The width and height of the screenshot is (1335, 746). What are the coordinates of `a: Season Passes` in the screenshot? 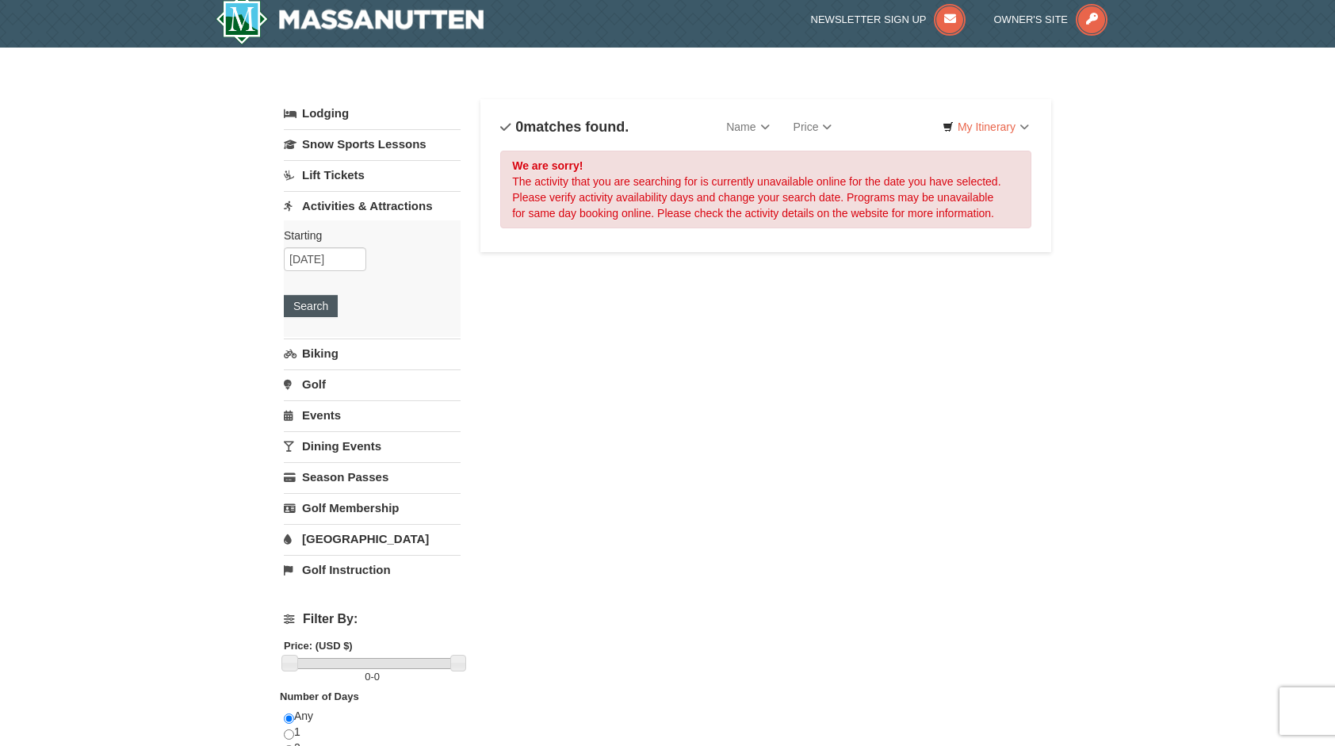 It's located at (372, 476).